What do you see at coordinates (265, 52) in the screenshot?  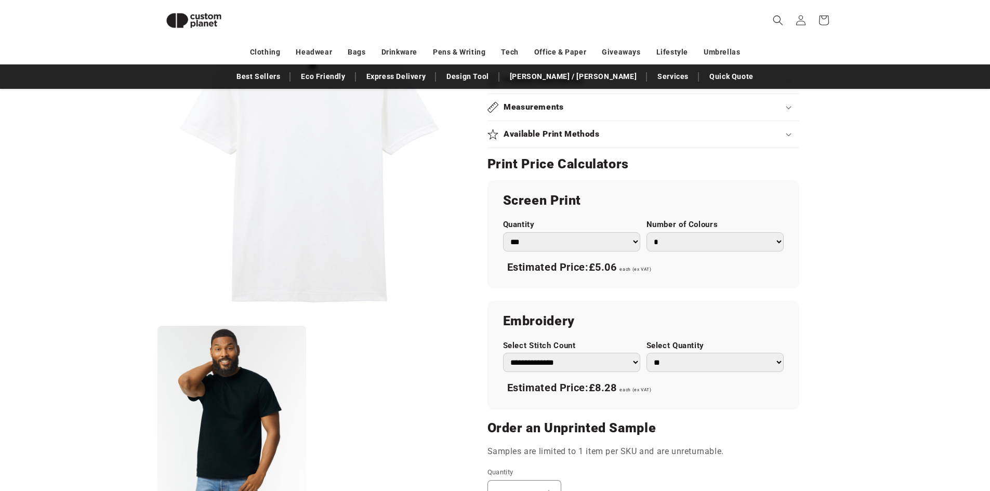 I see `a: Clothing` at bounding box center [265, 52].